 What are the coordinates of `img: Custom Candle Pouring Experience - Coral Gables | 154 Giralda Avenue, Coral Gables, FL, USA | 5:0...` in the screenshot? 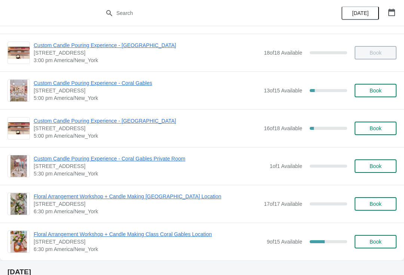 It's located at (19, 91).